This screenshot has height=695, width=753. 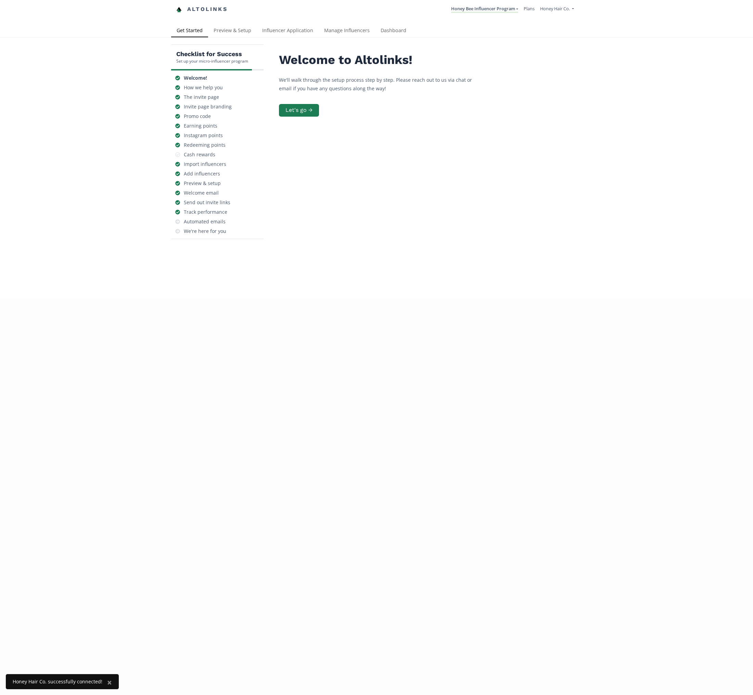 What do you see at coordinates (205, 231) in the screenshot?
I see `div: We're here for you` at bounding box center [205, 231].